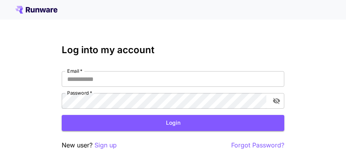  What do you see at coordinates (257, 145) in the screenshot?
I see `p: Forgot Password?` at bounding box center [257, 145].